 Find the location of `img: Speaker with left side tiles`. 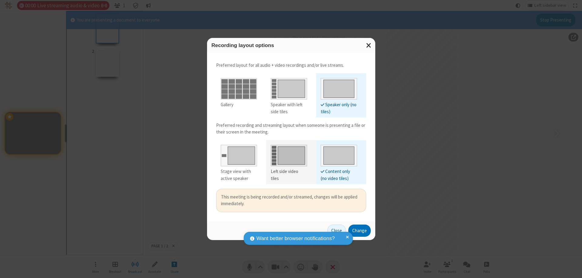

img: Speaker with left side tiles is located at coordinates (289, 87).